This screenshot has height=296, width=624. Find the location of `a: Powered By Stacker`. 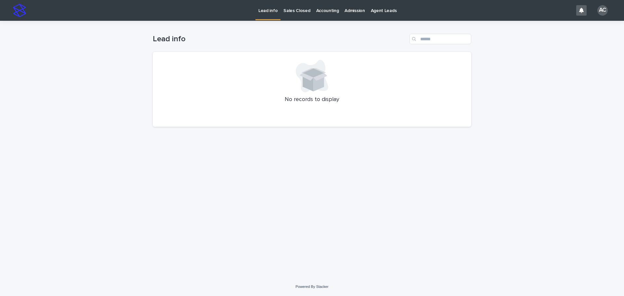

a: Powered By Stacker is located at coordinates (312, 287).